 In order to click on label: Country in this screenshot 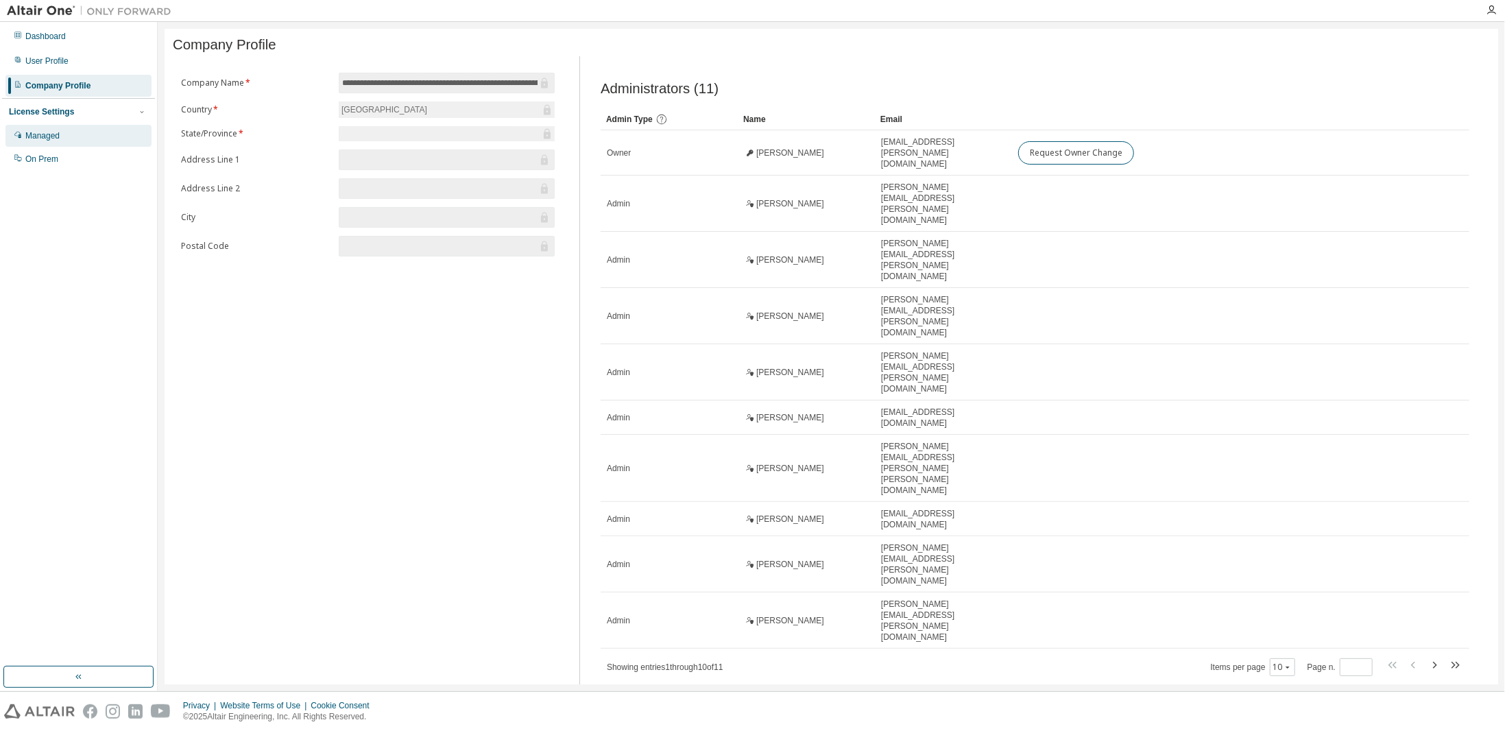, I will do `click(256, 110)`.